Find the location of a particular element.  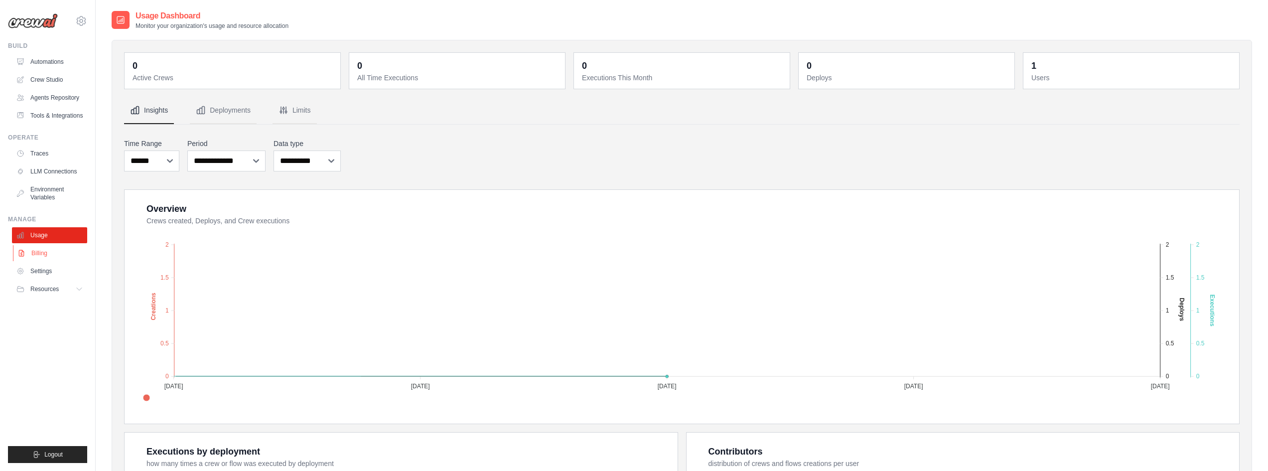

label: Time Range is located at coordinates (151, 144).